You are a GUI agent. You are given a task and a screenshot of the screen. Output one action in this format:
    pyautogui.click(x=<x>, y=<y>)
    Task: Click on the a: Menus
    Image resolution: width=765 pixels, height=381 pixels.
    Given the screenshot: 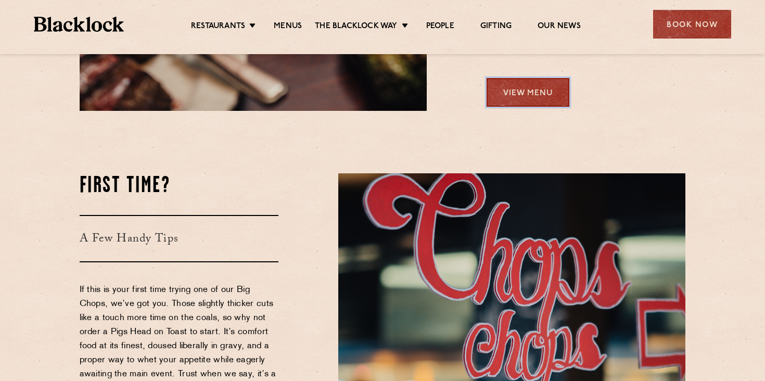 What is the action you would take?
    pyautogui.click(x=288, y=27)
    